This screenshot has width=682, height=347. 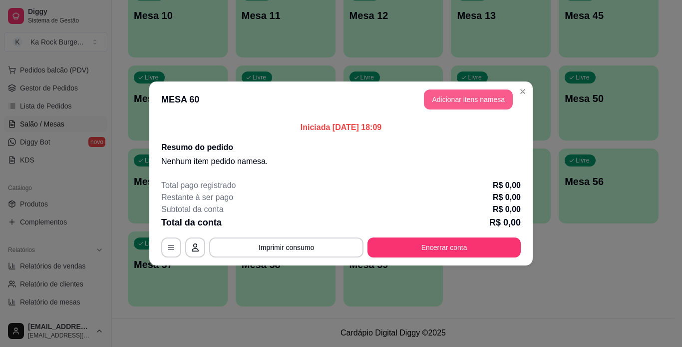 I want to click on p: Subtotal da conta, so click(x=192, y=209).